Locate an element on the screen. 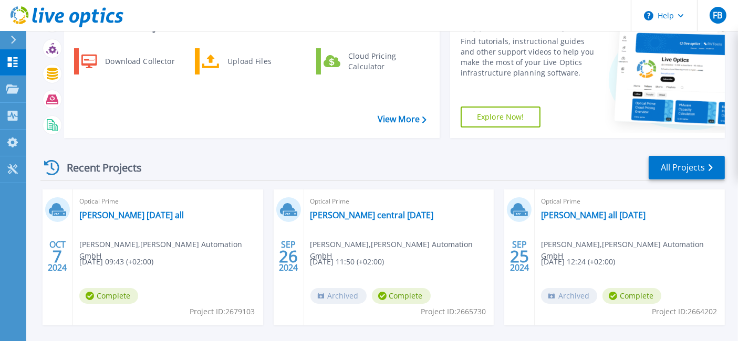 This screenshot has height=341, width=738. a: Upload Files is located at coordinates (248, 61).